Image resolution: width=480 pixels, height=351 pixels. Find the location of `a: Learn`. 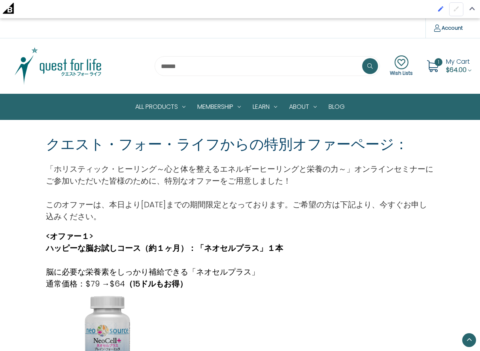

a: Learn is located at coordinates (265, 107).